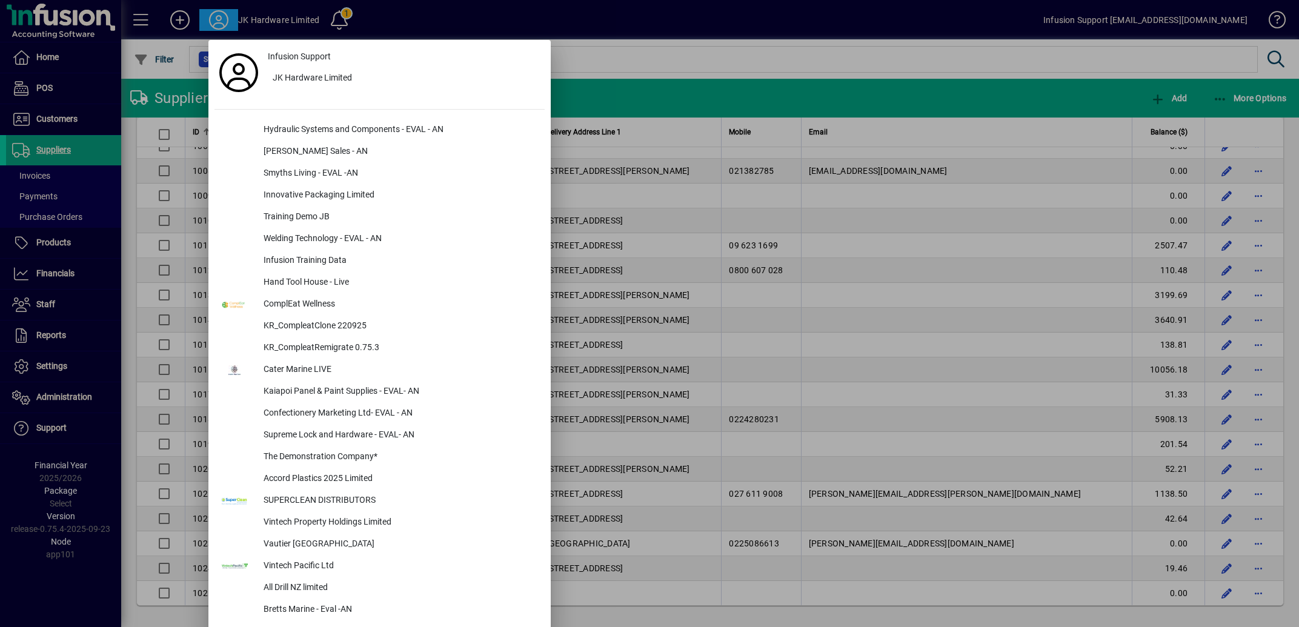 This screenshot has height=627, width=1299. I want to click on button: Innovative Packaging Limited, so click(379, 196).